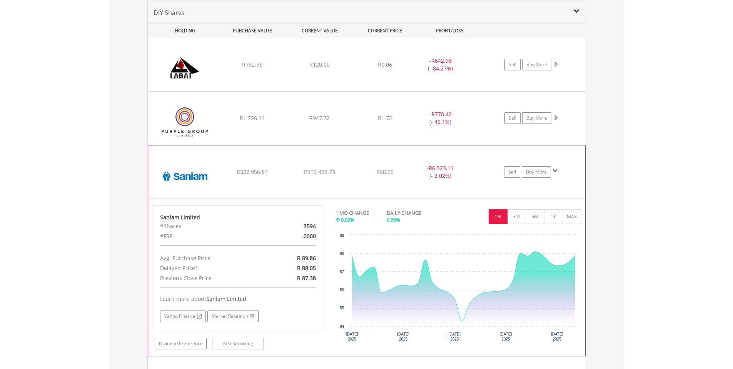 This screenshot has height=369, width=733. Describe the element at coordinates (458, 289) in the screenshot. I see `svg: Interactive chart` at that location.